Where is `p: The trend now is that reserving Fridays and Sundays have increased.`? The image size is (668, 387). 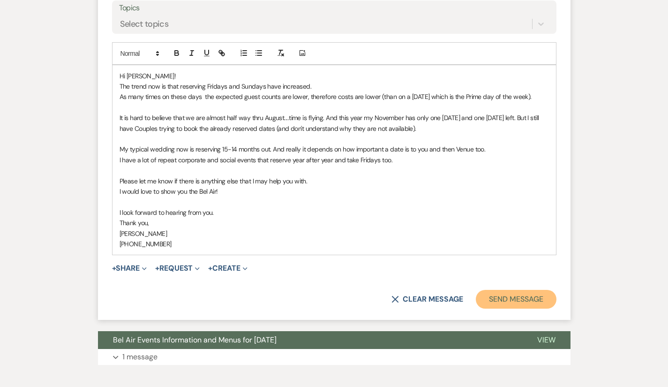
p: The trend now is that reserving Fridays and Sundays have increased. is located at coordinates (334, 86).